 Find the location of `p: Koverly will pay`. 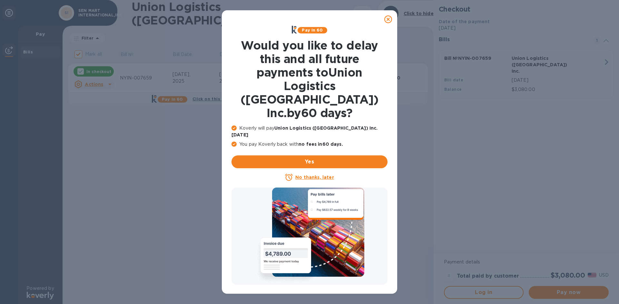

p: Koverly will pay is located at coordinates (309, 132).